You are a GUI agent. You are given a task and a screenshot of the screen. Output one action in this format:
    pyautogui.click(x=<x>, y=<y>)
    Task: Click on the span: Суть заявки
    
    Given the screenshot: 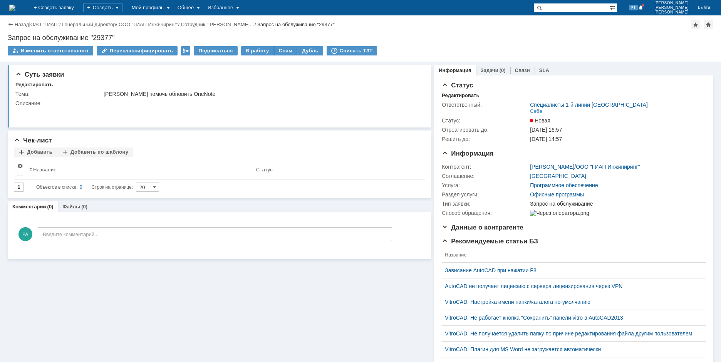 What is the action you would take?
    pyautogui.click(x=40, y=74)
    